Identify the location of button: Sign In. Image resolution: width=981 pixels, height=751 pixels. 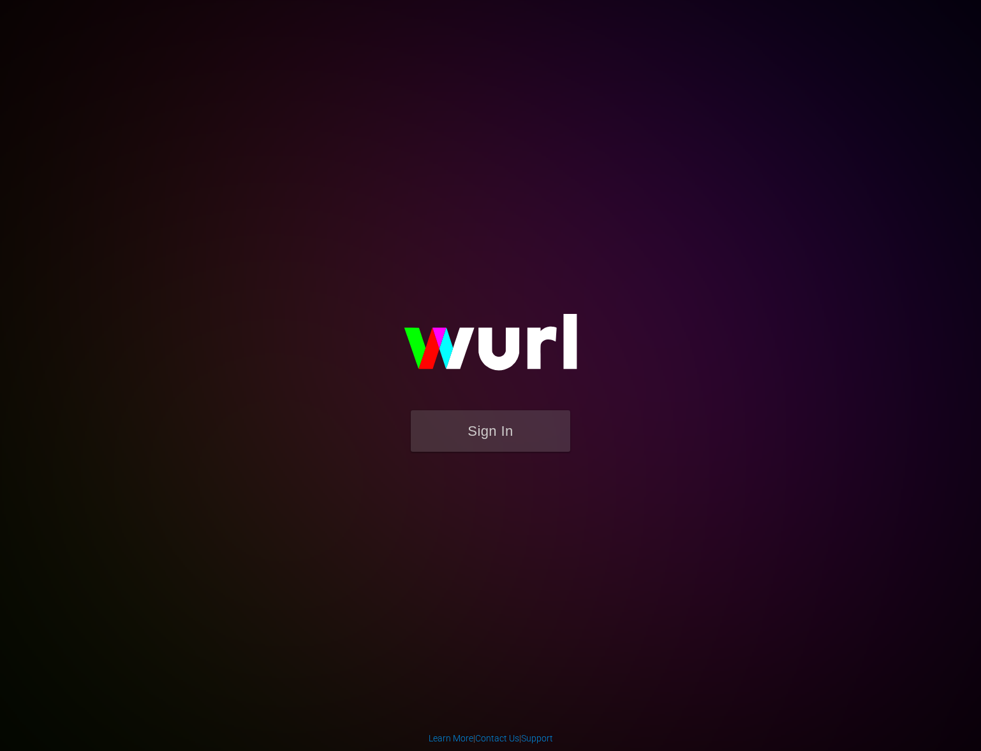
(490, 430).